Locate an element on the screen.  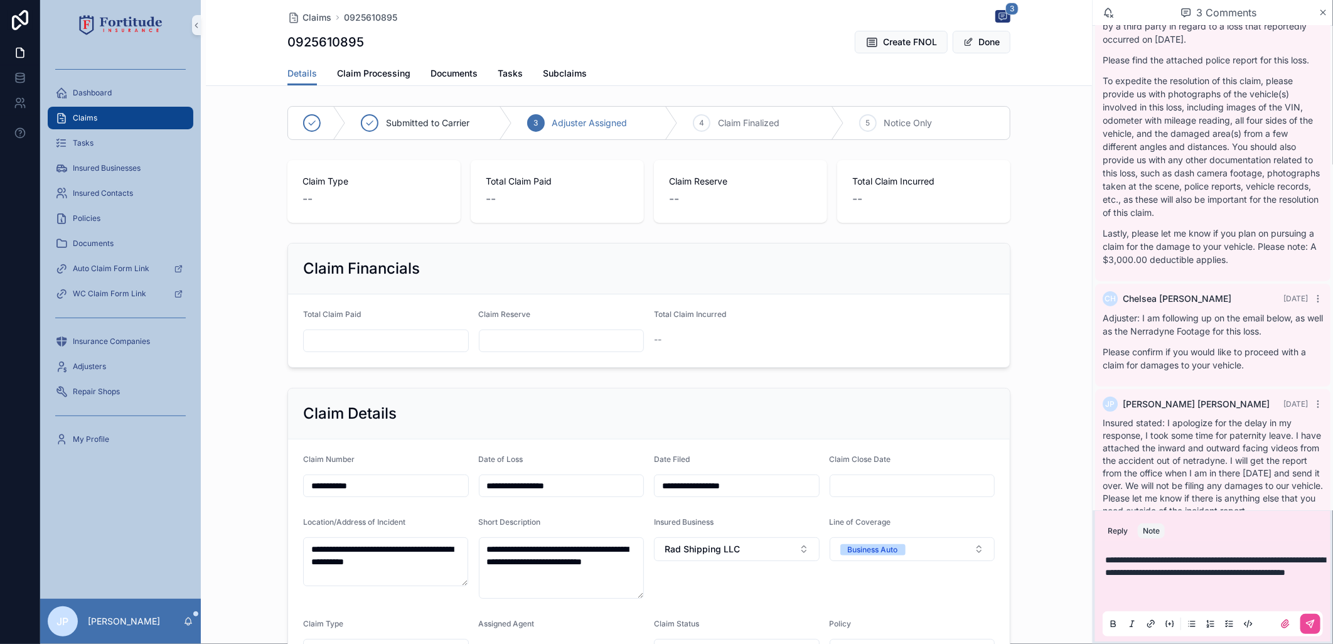
span: Adjuster Assigned is located at coordinates (590, 123).